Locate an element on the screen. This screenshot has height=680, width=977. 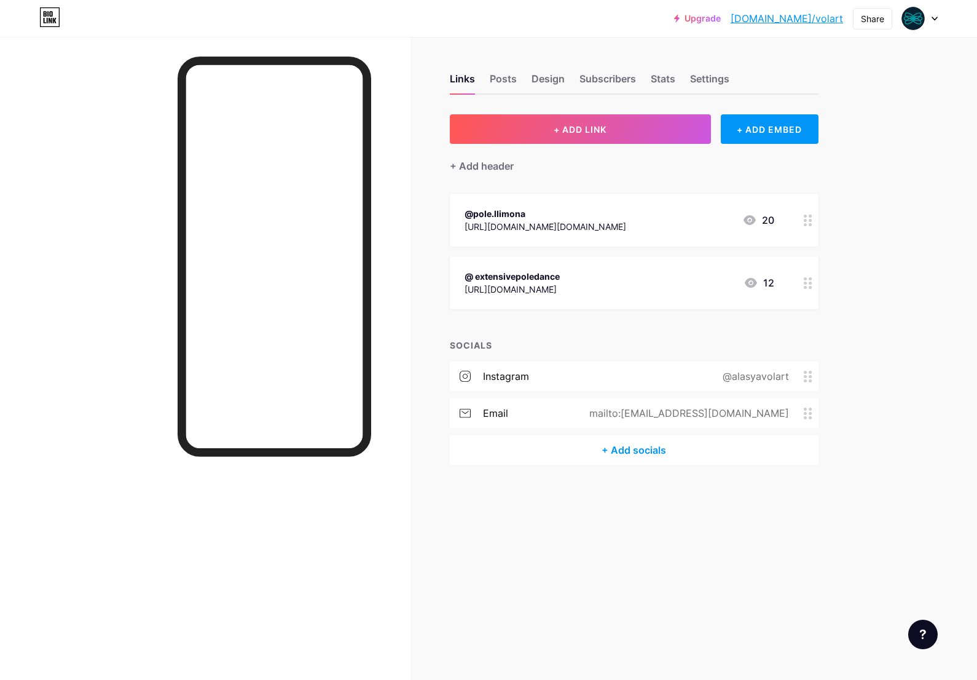
div: Links is located at coordinates (462, 82).